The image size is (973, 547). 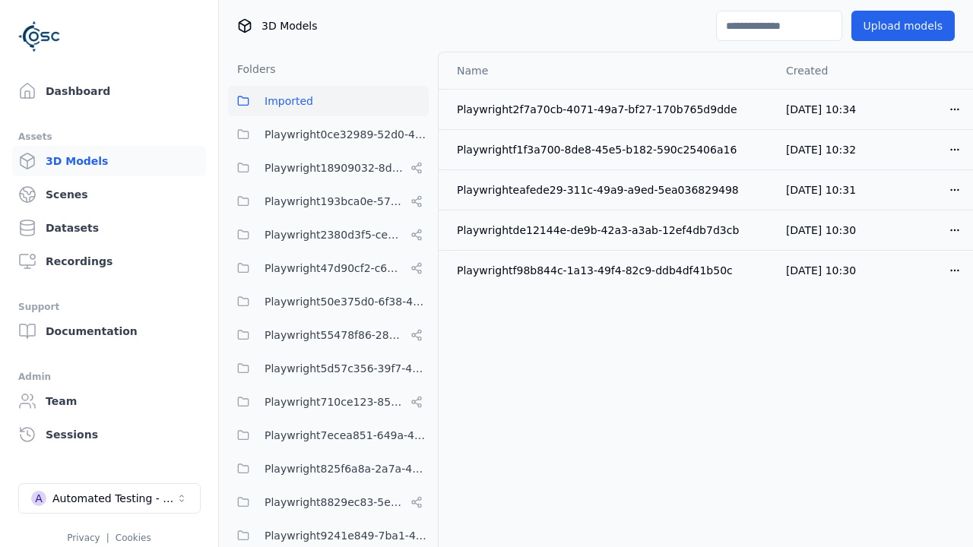 I want to click on button: Playwright18909032-8d07-45c5-9c81-9eec75d0b16b, so click(x=328, y=168).